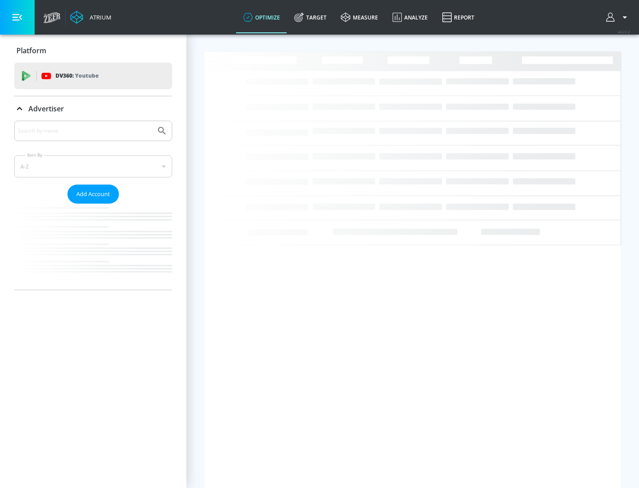  I want to click on div: Atrium, so click(99, 17).